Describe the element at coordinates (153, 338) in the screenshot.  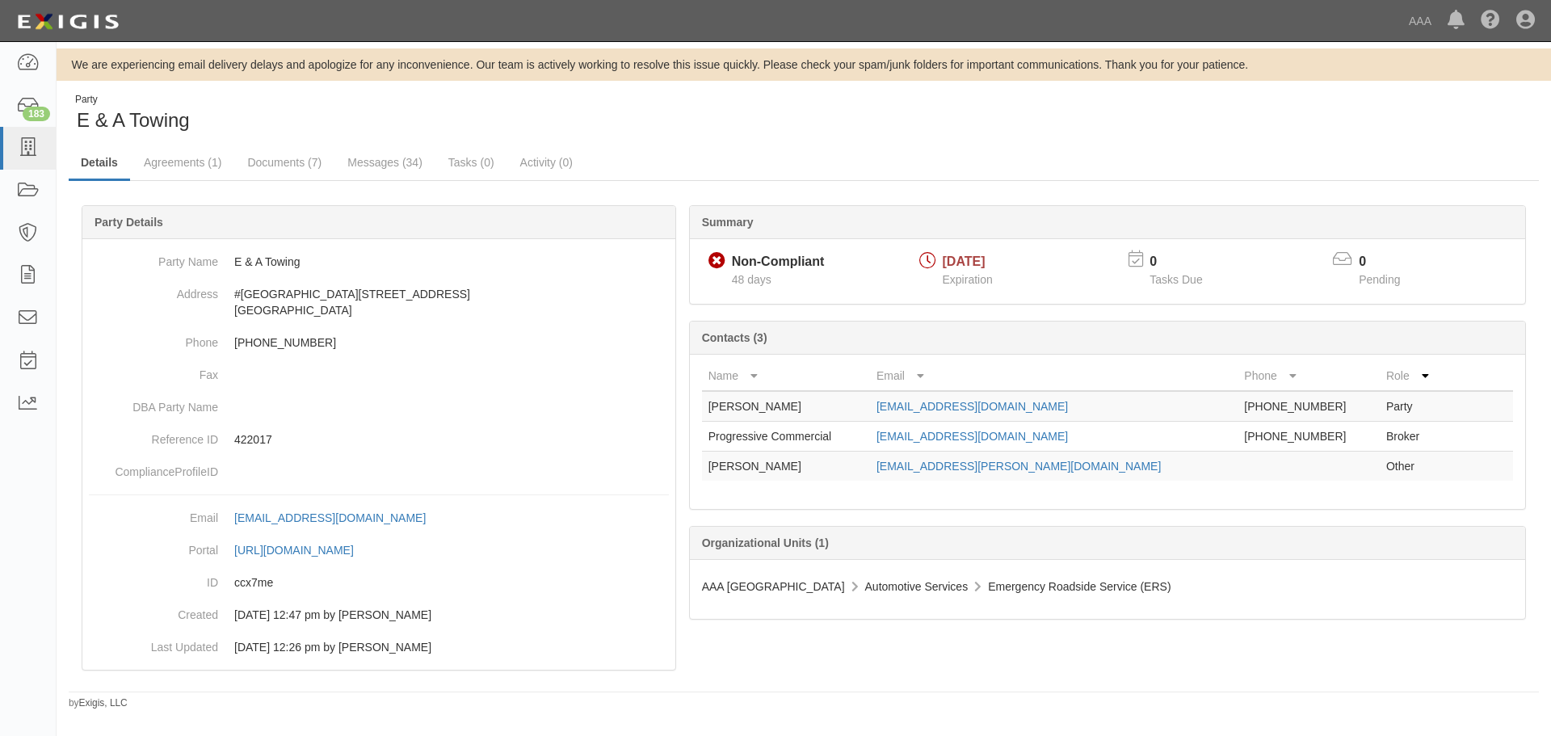
I see `dt: Phone` at that location.